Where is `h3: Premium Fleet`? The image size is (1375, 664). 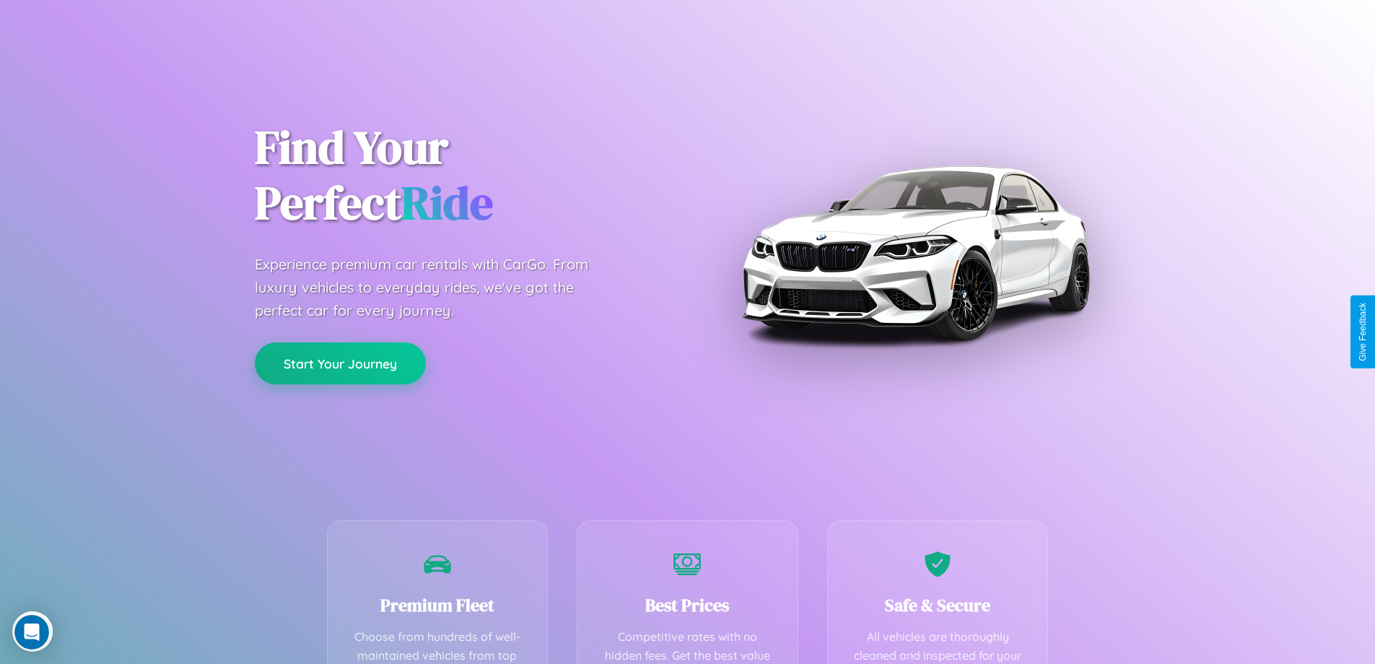 h3: Premium Fleet is located at coordinates (438, 604).